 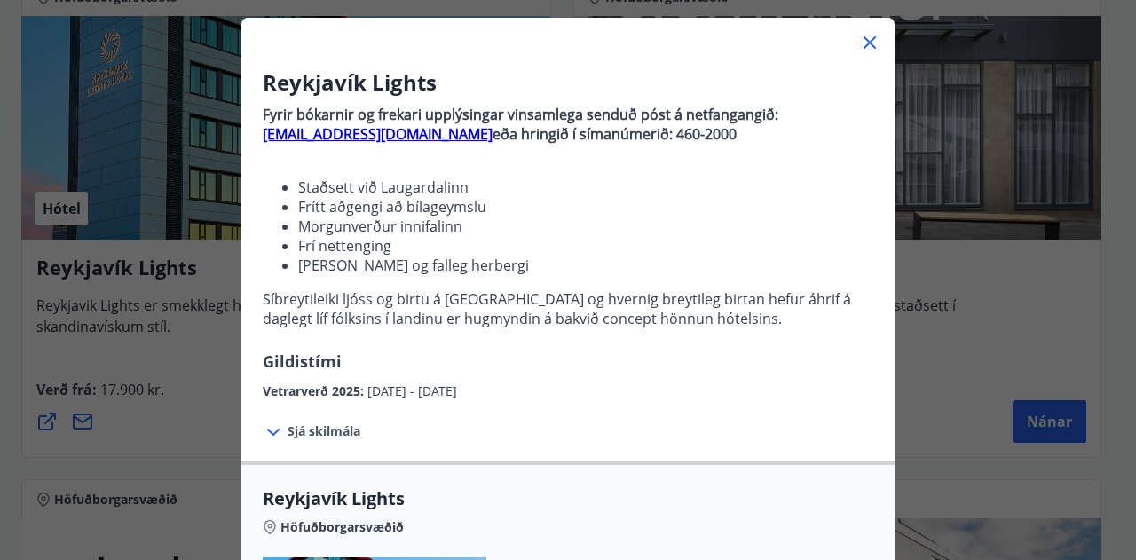 I want to click on span: Vetrarverð 2025 :, so click(x=315, y=391).